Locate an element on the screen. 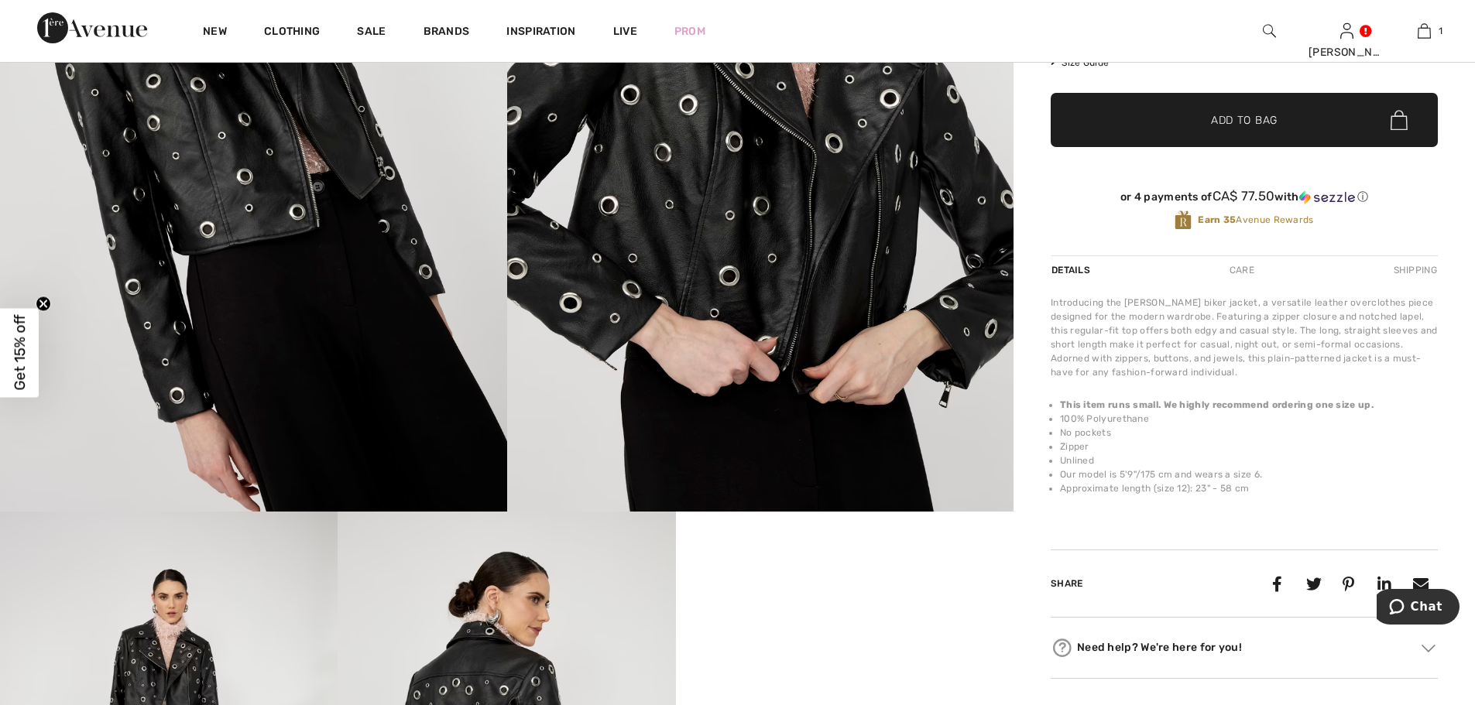 The image size is (1475, 705). a: Brands is located at coordinates (447, 33).